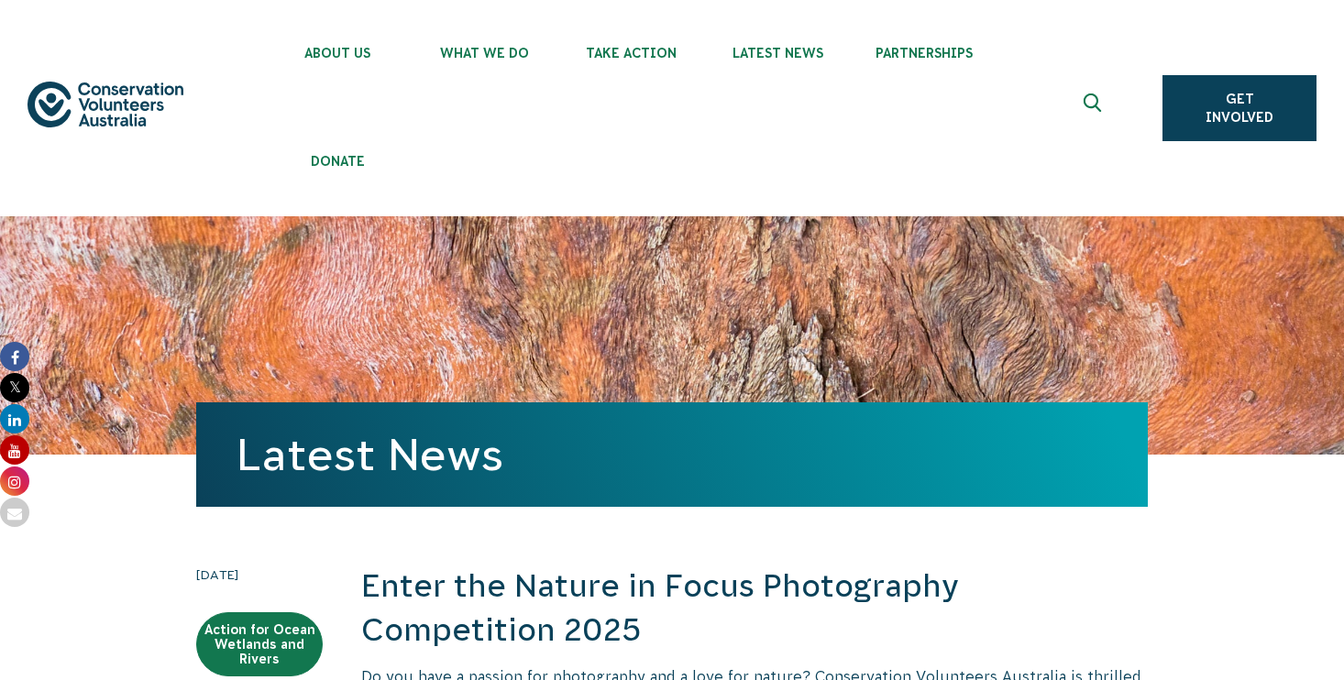  Describe the element at coordinates (369, 455) in the screenshot. I see `a: Latest News` at that location.